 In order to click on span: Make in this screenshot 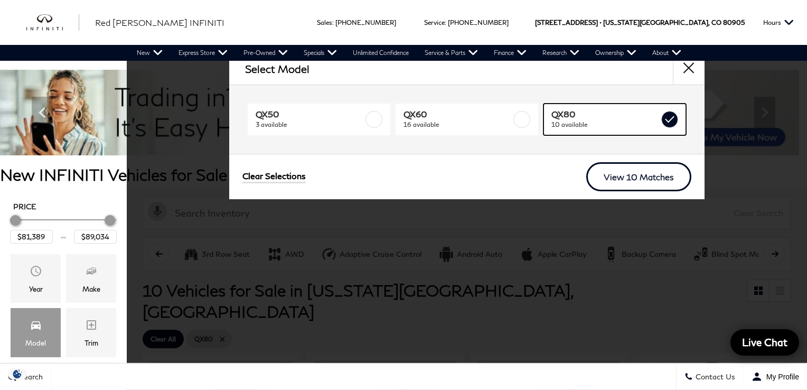, I will do `click(91, 272)`.